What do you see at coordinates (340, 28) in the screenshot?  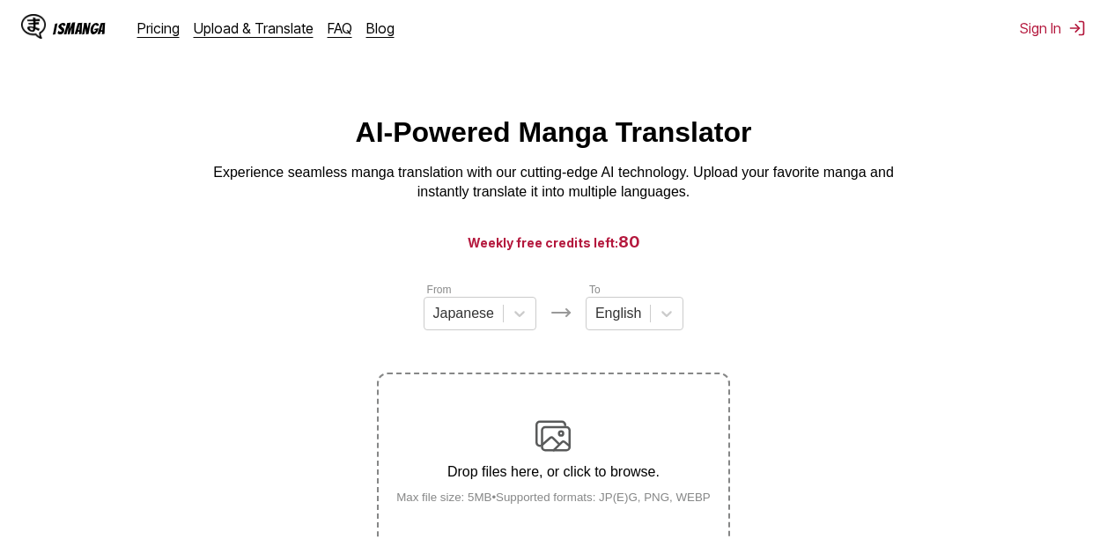 I see `a: FAQ` at bounding box center [340, 28].